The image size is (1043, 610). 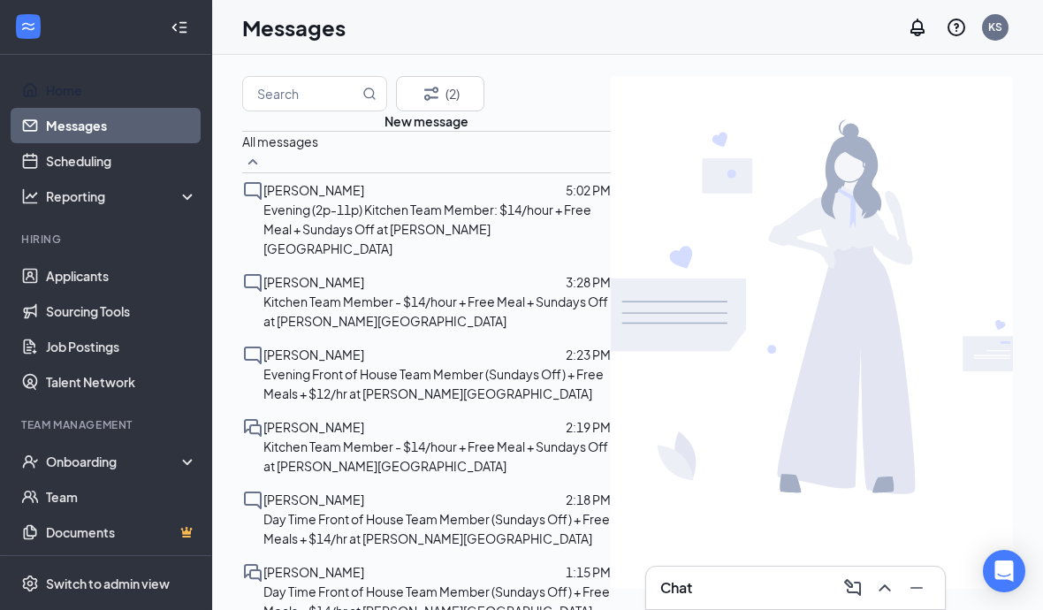 I want to click on svg: Settings, so click(x=30, y=583).